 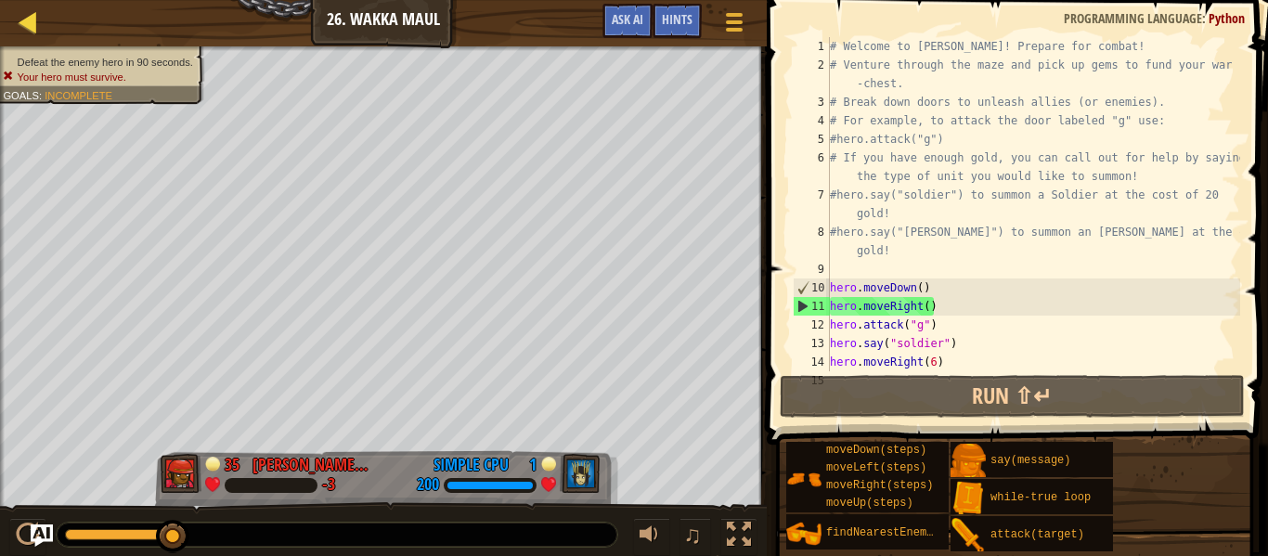 I want to click on li: Defeat the enemy hero in 90 seconds., so click(x=97, y=62).